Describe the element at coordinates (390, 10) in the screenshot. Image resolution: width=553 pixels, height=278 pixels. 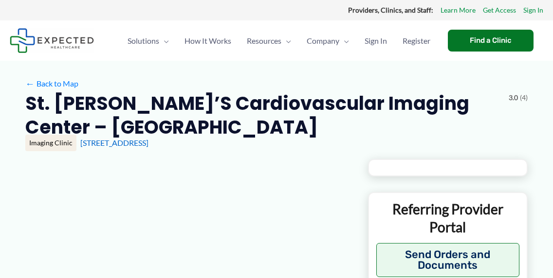
I see `strong: Providers, Clinics, and Staff:` at that location.